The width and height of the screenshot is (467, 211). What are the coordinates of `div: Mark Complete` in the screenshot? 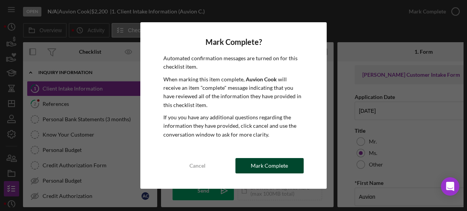 It's located at (269, 165).